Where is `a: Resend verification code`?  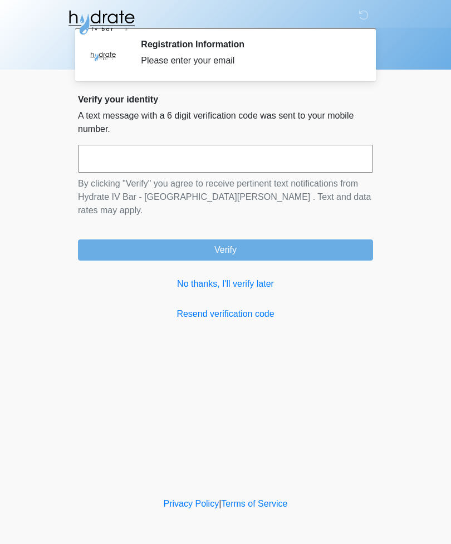 a: Resend verification code is located at coordinates (225, 314).